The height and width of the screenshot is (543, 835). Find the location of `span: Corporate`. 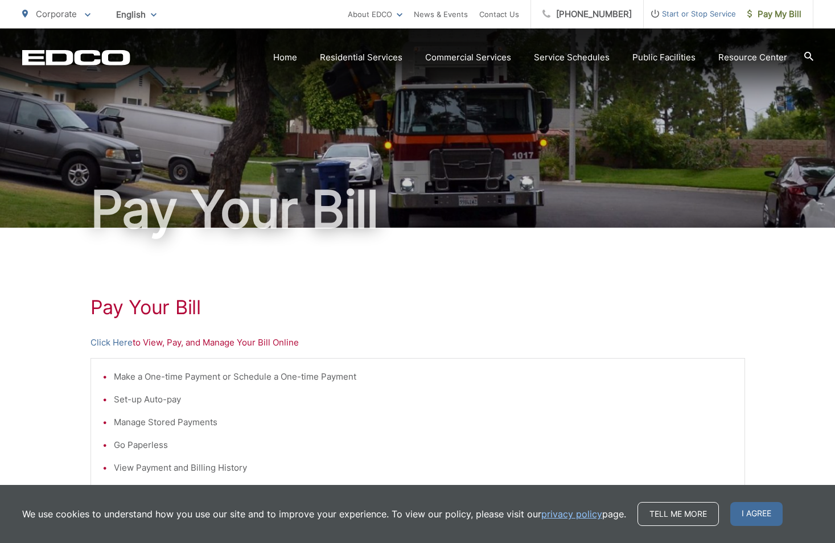

span: Corporate is located at coordinates (56, 14).